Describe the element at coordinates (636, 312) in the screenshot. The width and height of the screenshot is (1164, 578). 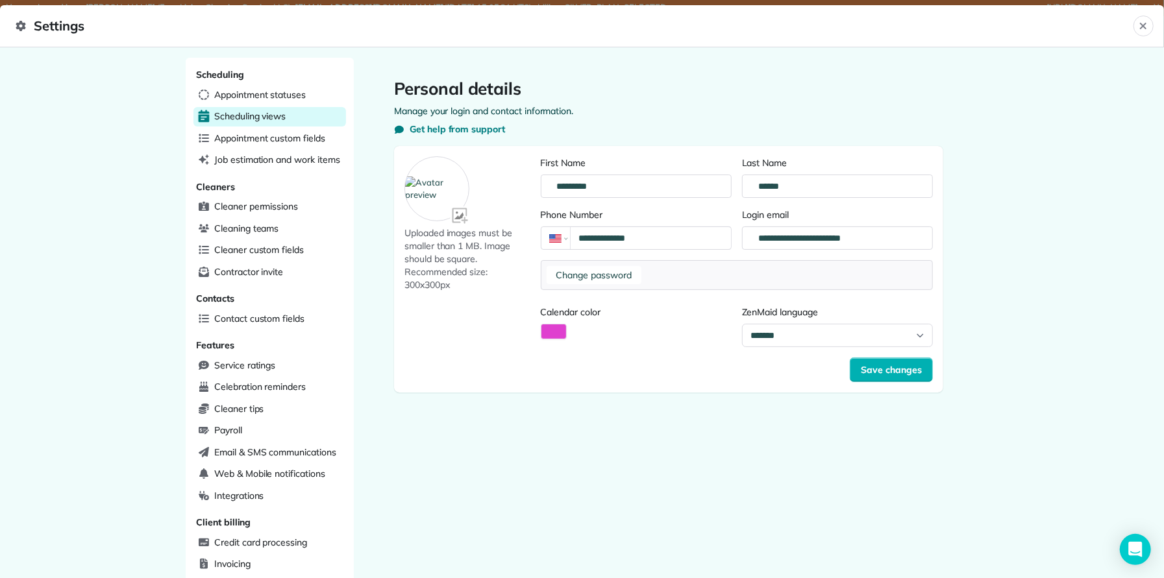
I see `label: Calendar color` at that location.